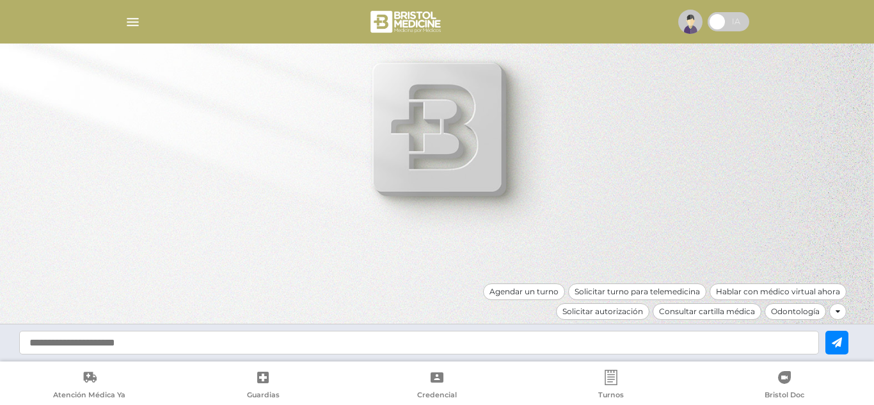  Describe the element at coordinates (437, 386) in the screenshot. I see `a: Credencial` at that location.